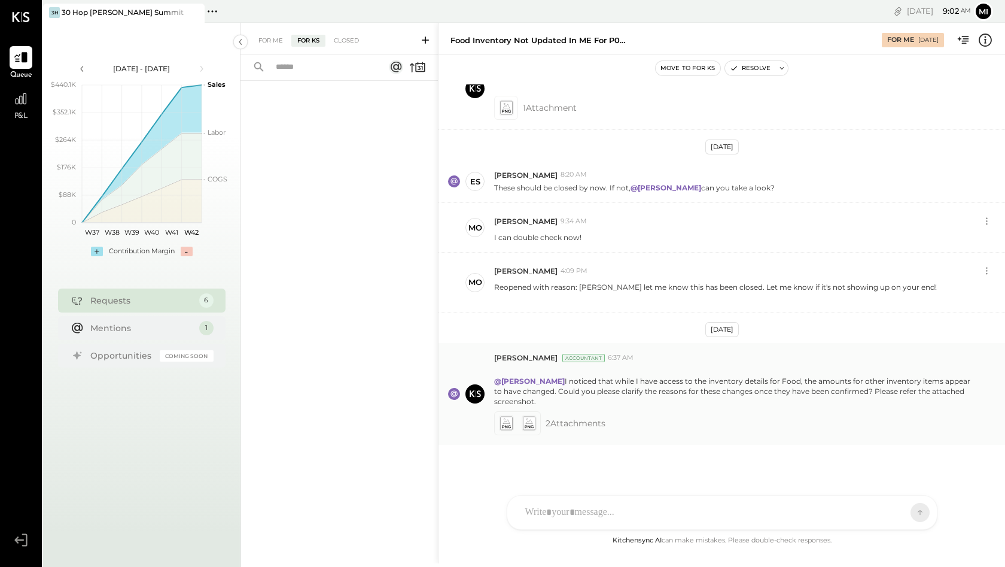  I want to click on text: W38, so click(111, 232).